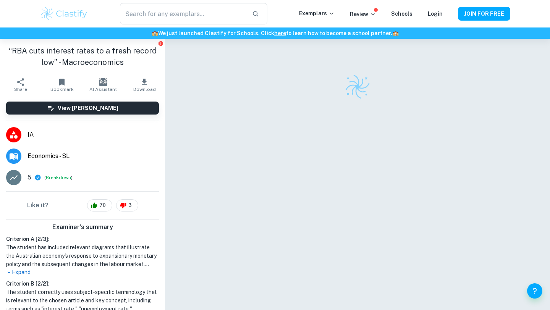 The image size is (550, 310). I want to click on a: here, so click(280, 33).